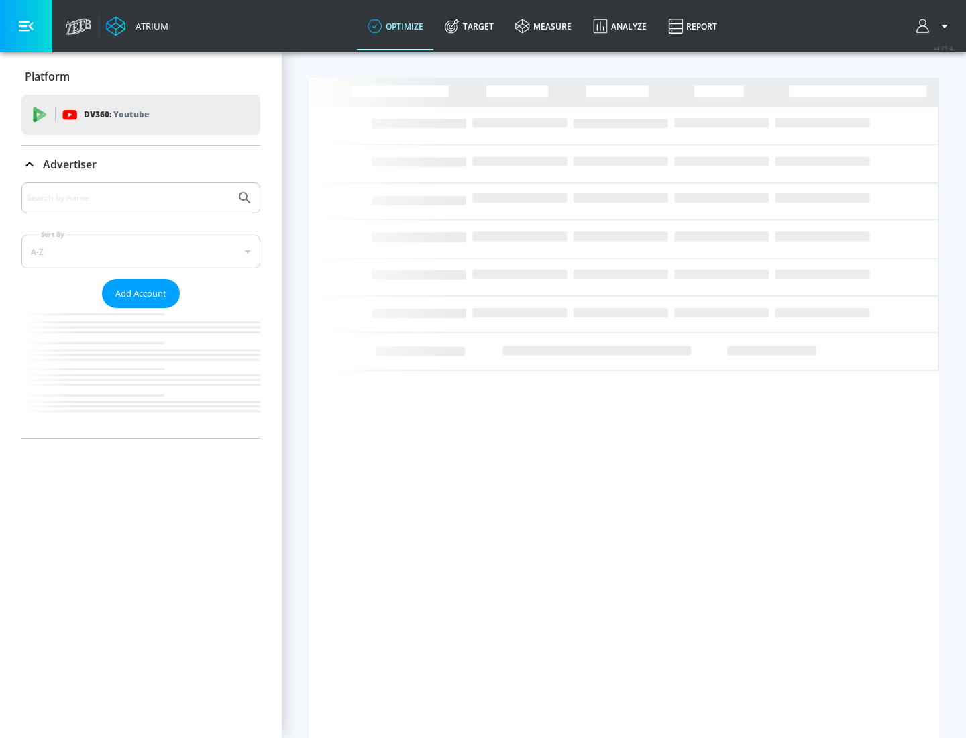  What do you see at coordinates (693, 26) in the screenshot?
I see `a: Report` at bounding box center [693, 26].